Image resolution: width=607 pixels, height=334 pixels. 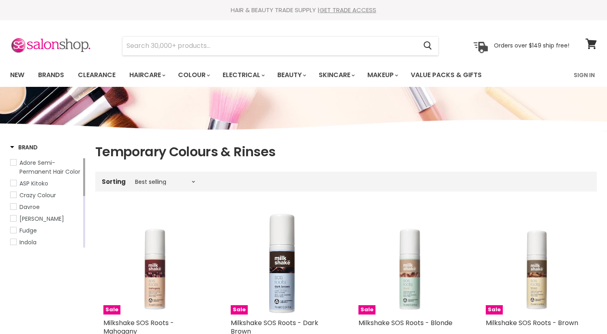 What do you see at coordinates (410, 262) in the screenshot?
I see `a: Milkshake SOS Roots - BlondeSale` at bounding box center [410, 262].